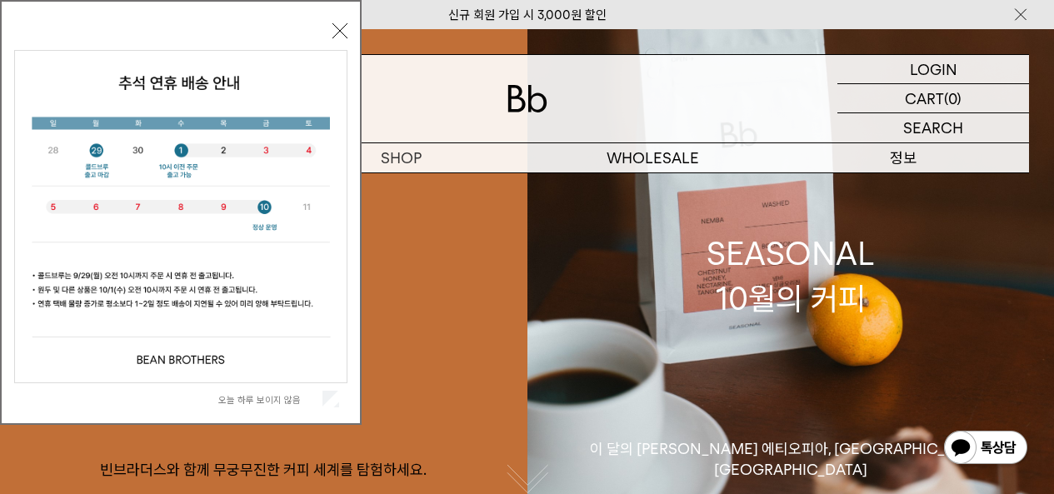  I want to click on img: 카카오톡 채널 1:1 채팅 버튼, so click(985, 449).